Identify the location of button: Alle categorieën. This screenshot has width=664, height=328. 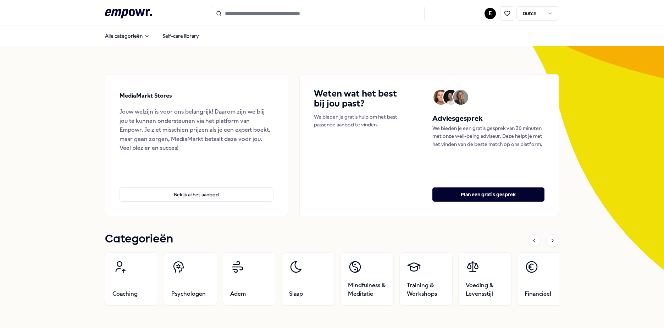
(127, 36).